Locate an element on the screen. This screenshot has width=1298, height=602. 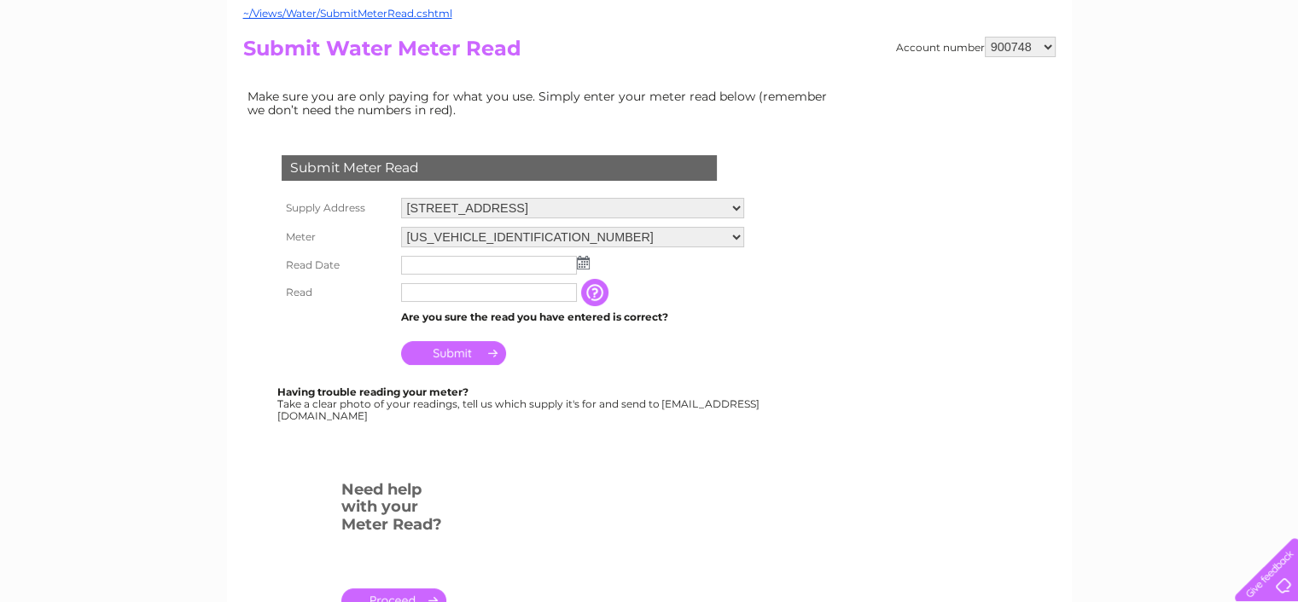
a: Energy is located at coordinates (1059, 78).